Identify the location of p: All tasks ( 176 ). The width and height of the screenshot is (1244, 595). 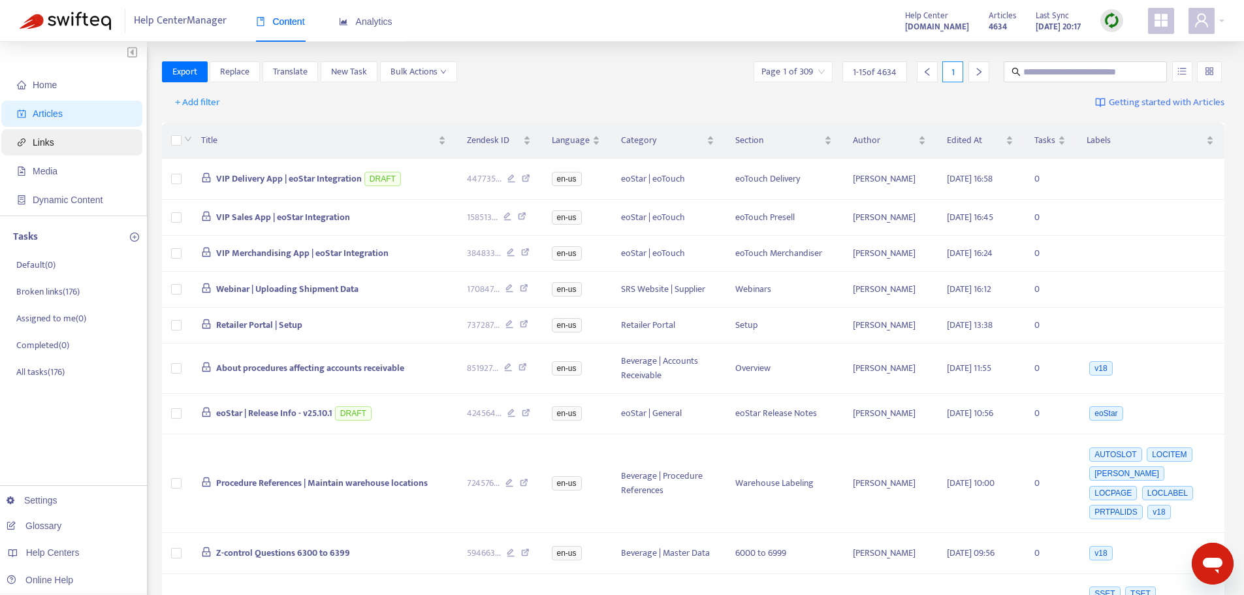
(40, 372).